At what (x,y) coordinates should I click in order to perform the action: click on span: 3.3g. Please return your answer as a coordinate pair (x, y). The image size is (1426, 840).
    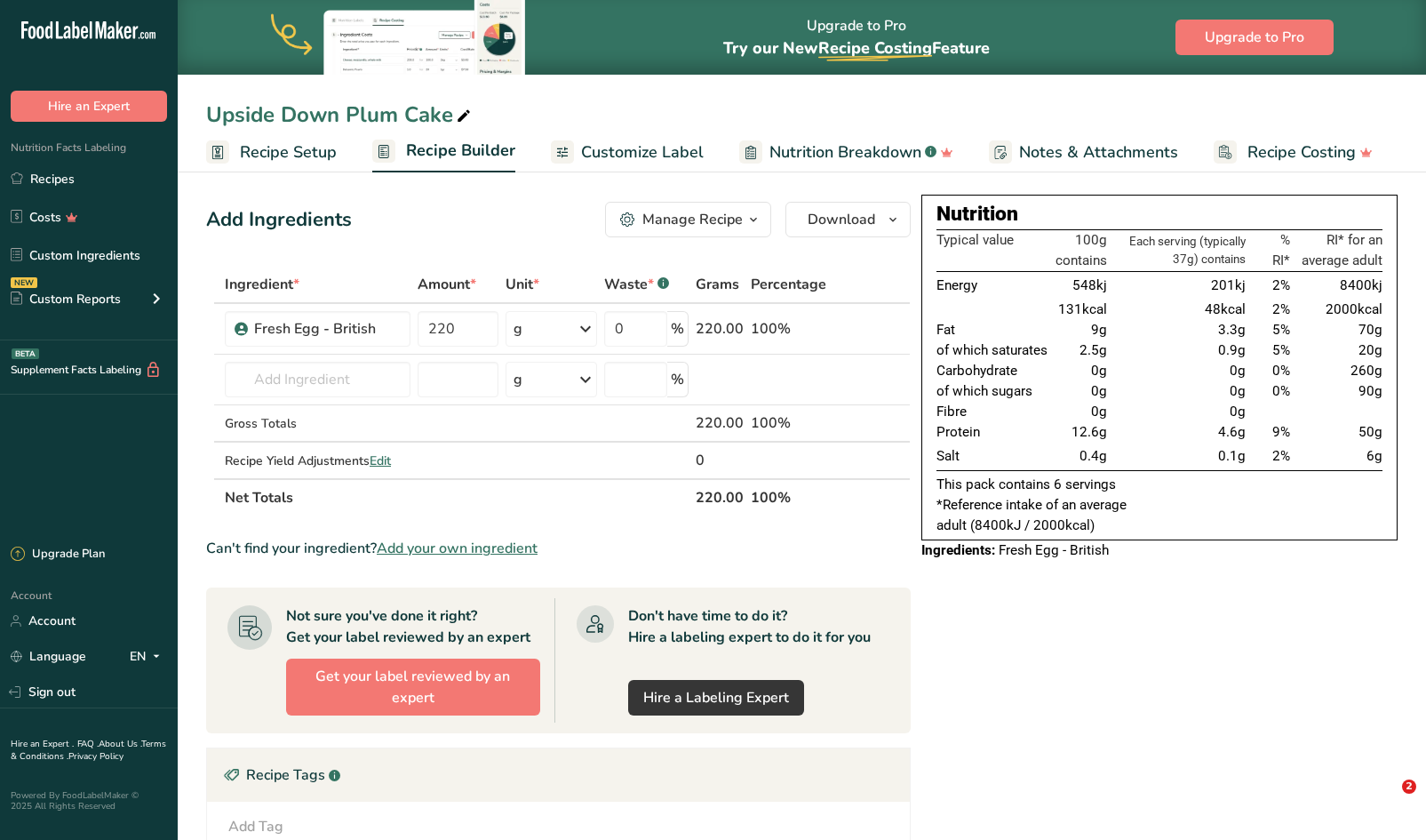
    Looking at the image, I should click on (1232, 330).